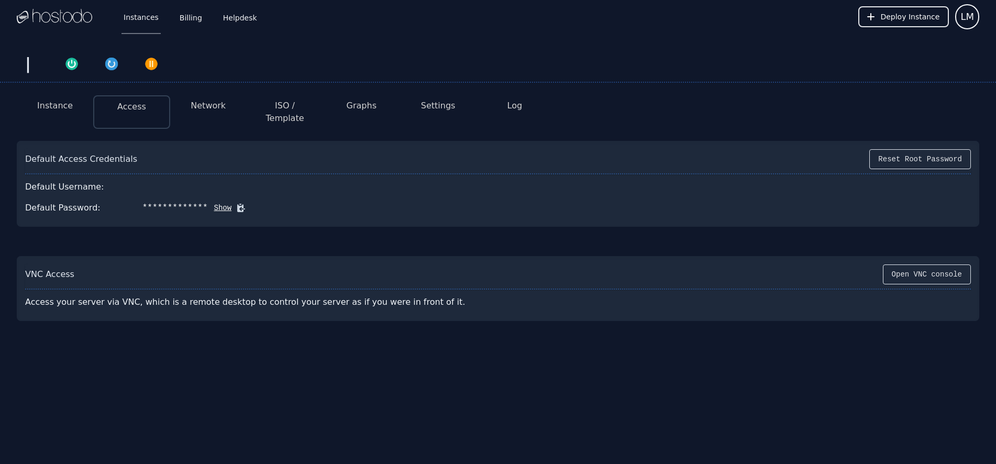 Image resolution: width=996 pixels, height=464 pixels. I want to click on button: User menu, so click(967, 17).